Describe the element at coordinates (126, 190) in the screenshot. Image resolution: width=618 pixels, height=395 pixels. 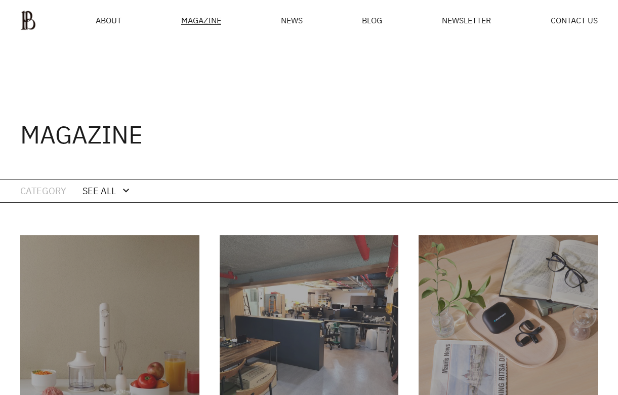
I see `div: expand_more` at that location.